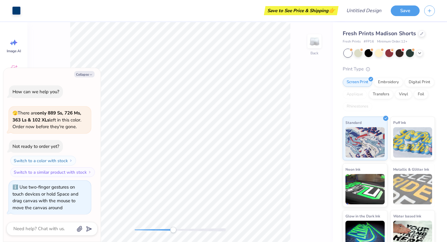  I want to click on img: Puff Ink, so click(413, 143).